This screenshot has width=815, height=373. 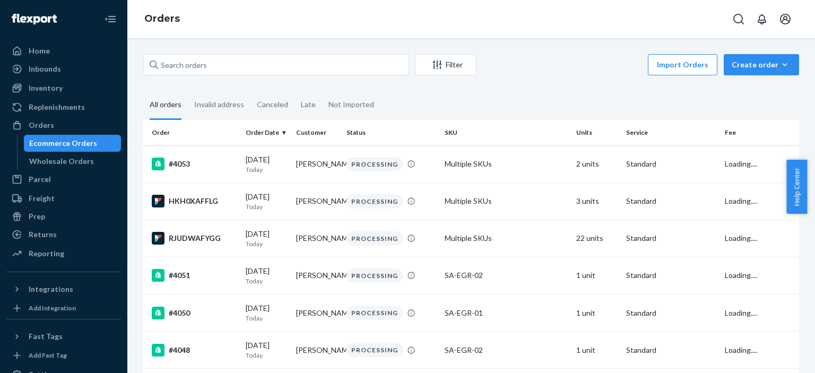 What do you see at coordinates (64, 355) in the screenshot?
I see `a: Add Fast Tag` at bounding box center [64, 355].